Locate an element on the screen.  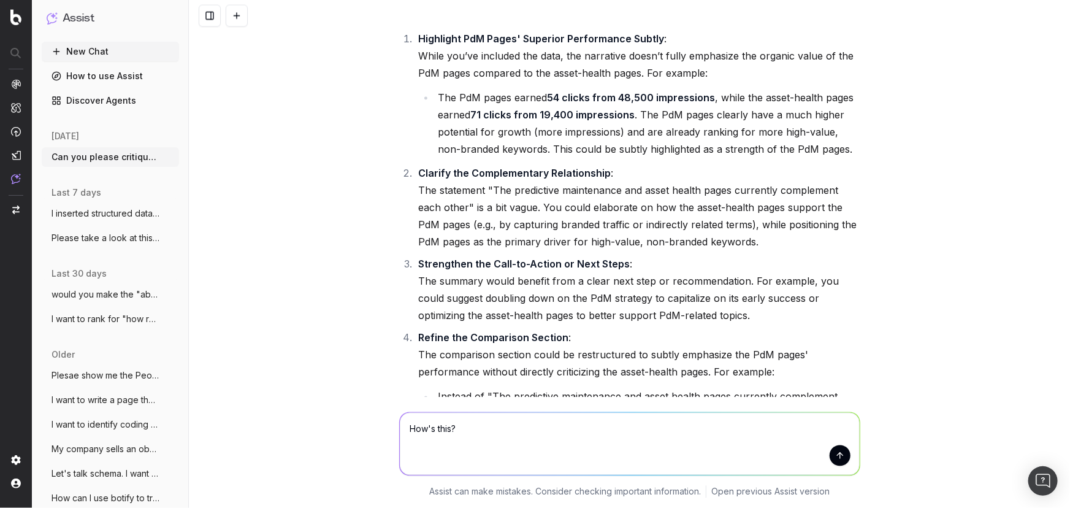
button: New Chat is located at coordinates (110, 52).